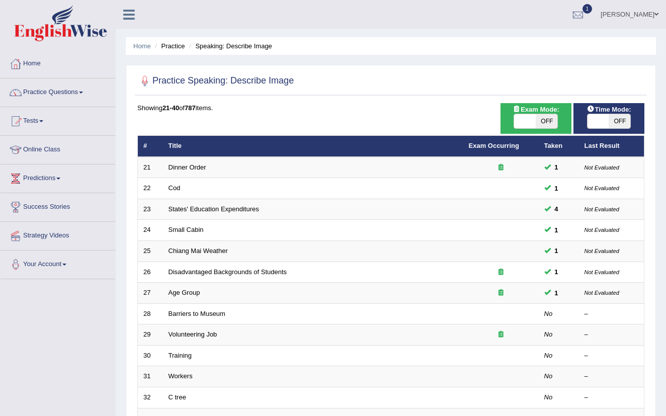  I want to click on td: 26, so click(150, 272).